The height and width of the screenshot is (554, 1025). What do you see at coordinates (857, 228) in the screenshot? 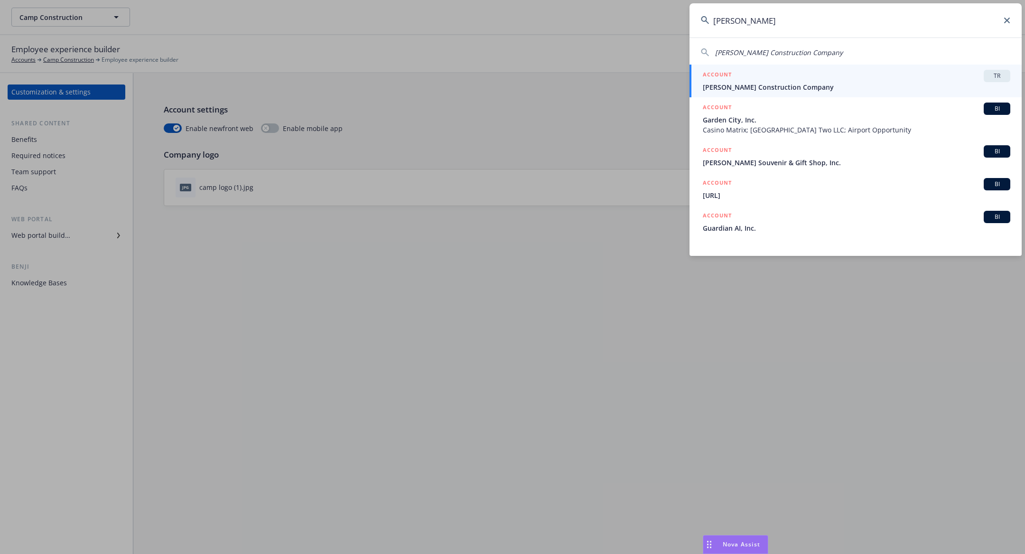
I see `span: Guardian AI, Inc.` at bounding box center [857, 228].